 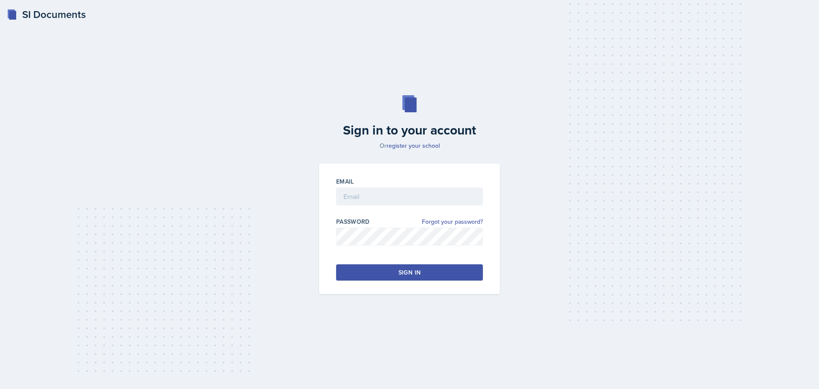 What do you see at coordinates (413, 145) in the screenshot?
I see `a: register your school` at bounding box center [413, 145].